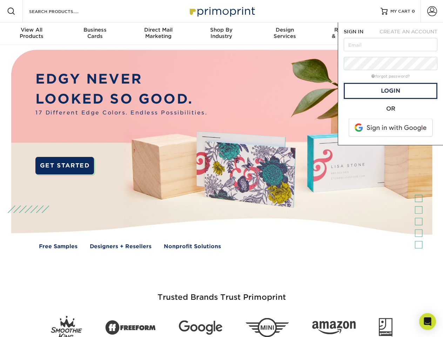 The width and height of the screenshot is (443, 337). Describe the element at coordinates (63, 11) in the screenshot. I see `input: SEARCH PRODUCTS.....` at that location.